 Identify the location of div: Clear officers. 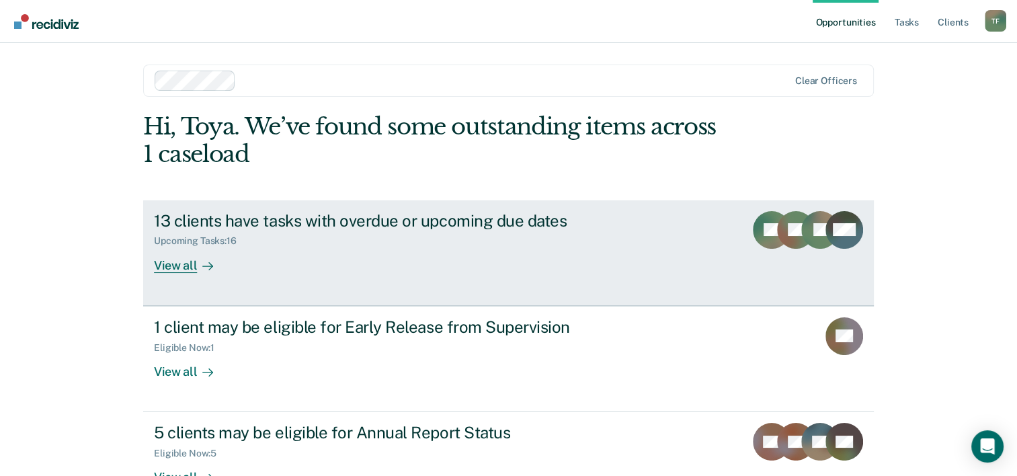
(826, 81).